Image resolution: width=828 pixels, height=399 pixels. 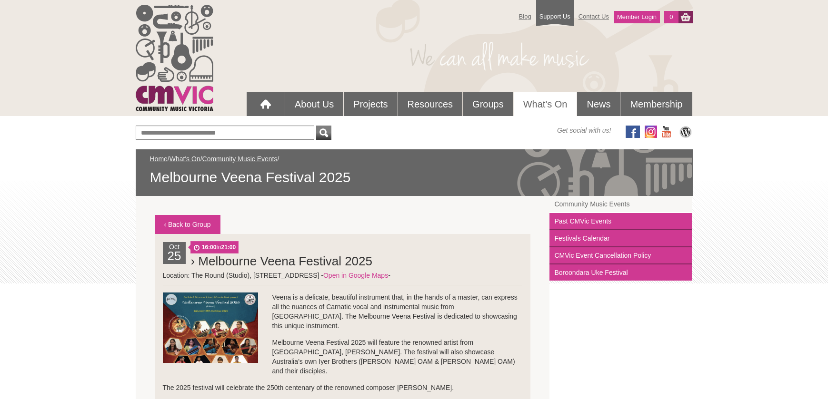 I want to click on a: Blog, so click(x=525, y=16).